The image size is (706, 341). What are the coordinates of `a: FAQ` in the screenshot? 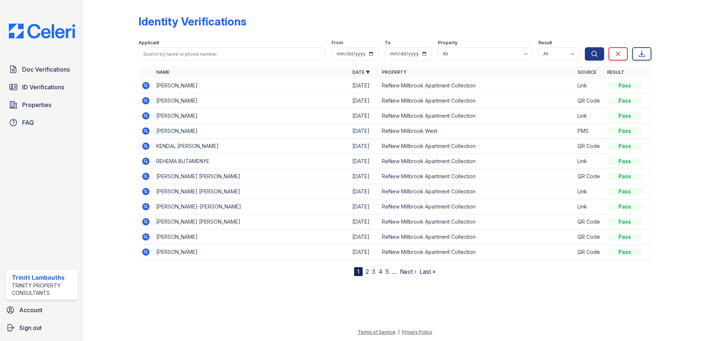 It's located at (42, 123).